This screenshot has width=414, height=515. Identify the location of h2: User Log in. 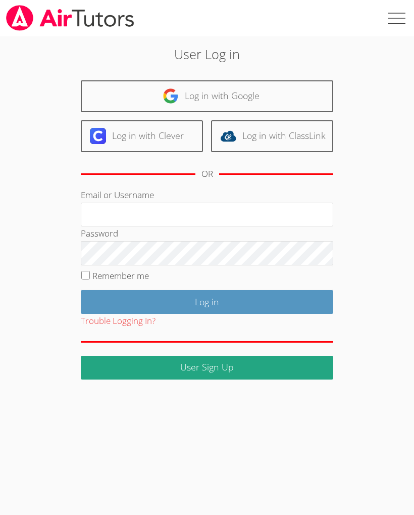
(207, 54).